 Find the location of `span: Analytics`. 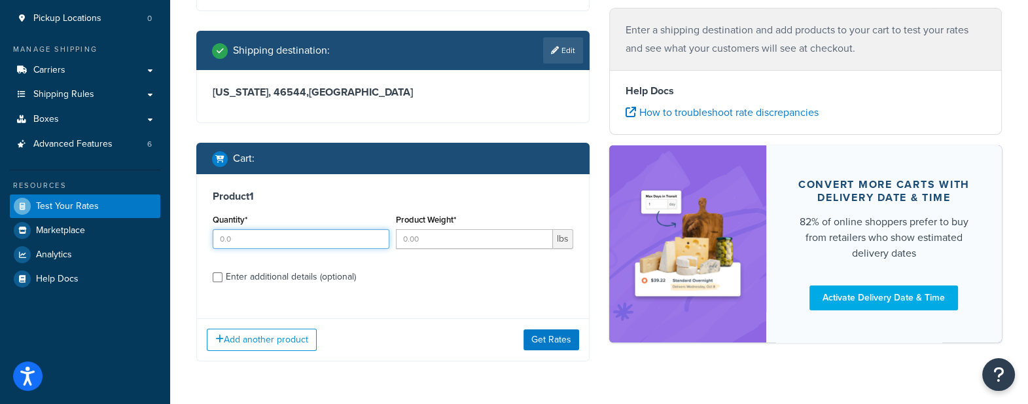

span: Analytics is located at coordinates (54, 255).